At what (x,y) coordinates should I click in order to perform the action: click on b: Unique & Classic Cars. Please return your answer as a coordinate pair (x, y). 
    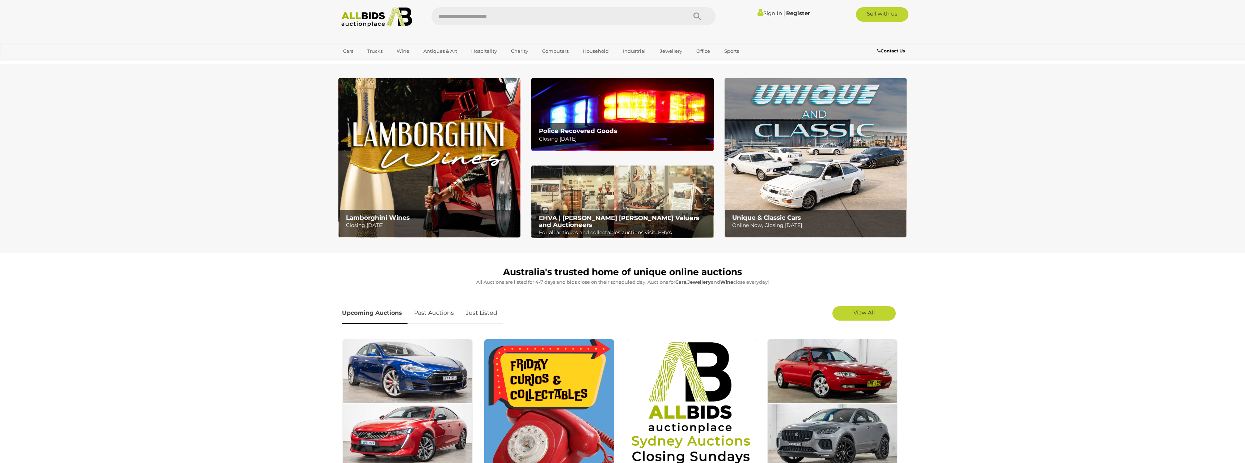
    Looking at the image, I should click on (766, 218).